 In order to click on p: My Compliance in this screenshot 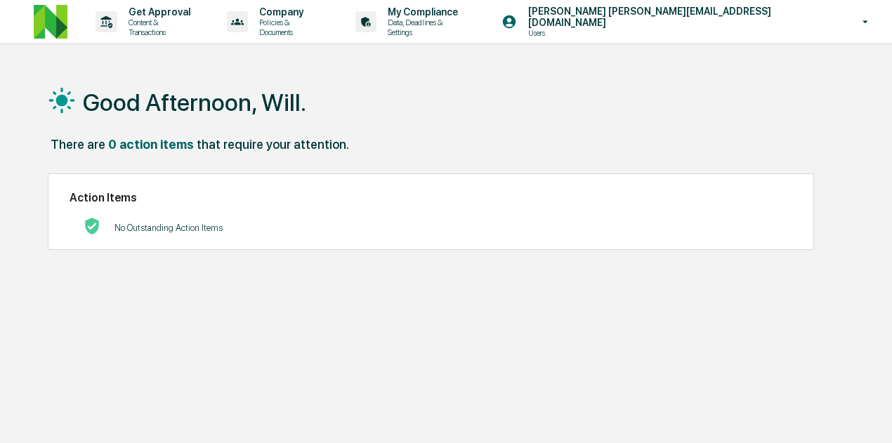, I will do `click(423, 12)`.